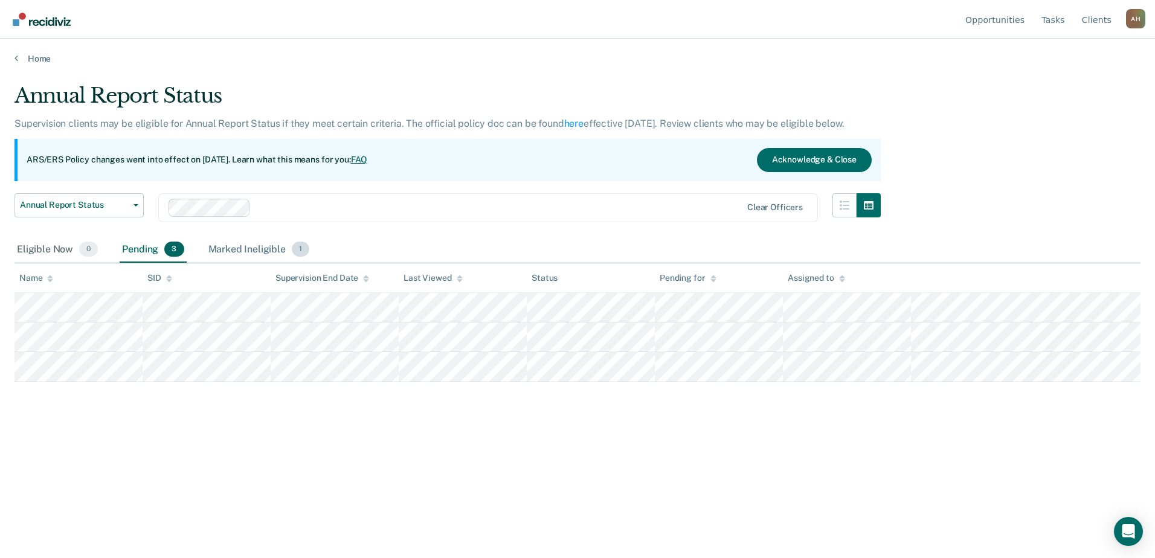 The image size is (1155, 558). I want to click on div: A H, so click(1135, 19).